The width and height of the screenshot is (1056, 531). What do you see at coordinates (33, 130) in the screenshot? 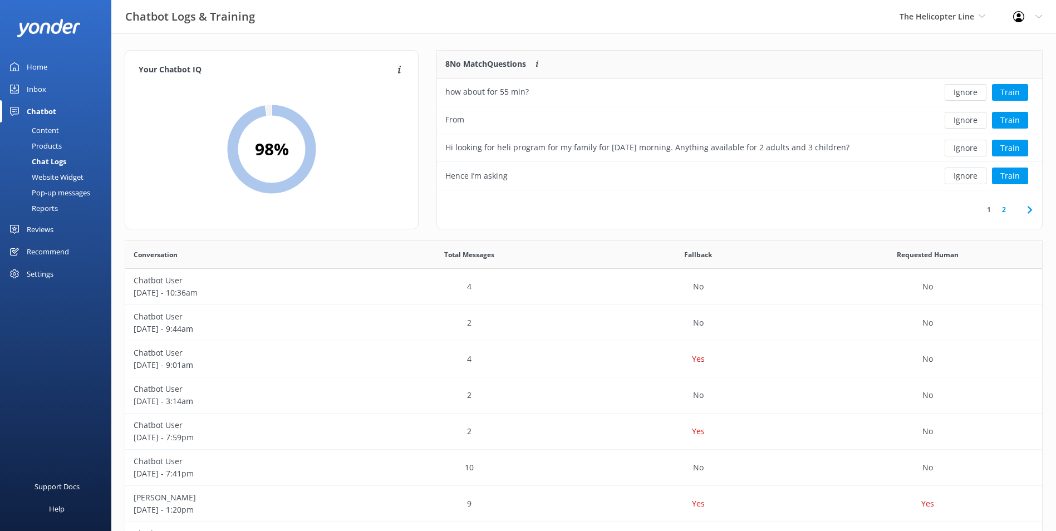
I see `div: Content` at bounding box center [33, 130].